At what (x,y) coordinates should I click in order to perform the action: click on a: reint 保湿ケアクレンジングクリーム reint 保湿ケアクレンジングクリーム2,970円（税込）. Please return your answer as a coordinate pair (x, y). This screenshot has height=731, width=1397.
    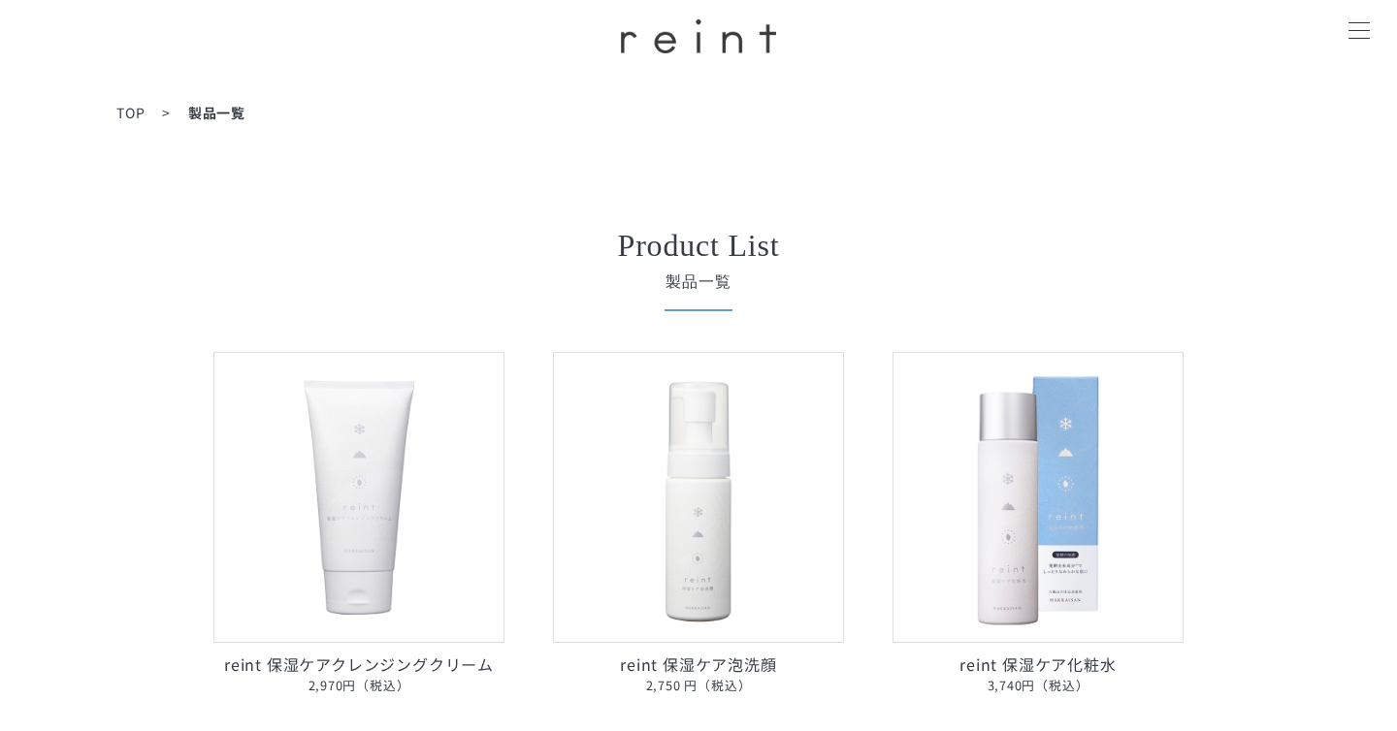
    Looking at the image, I should click on (359, 524).